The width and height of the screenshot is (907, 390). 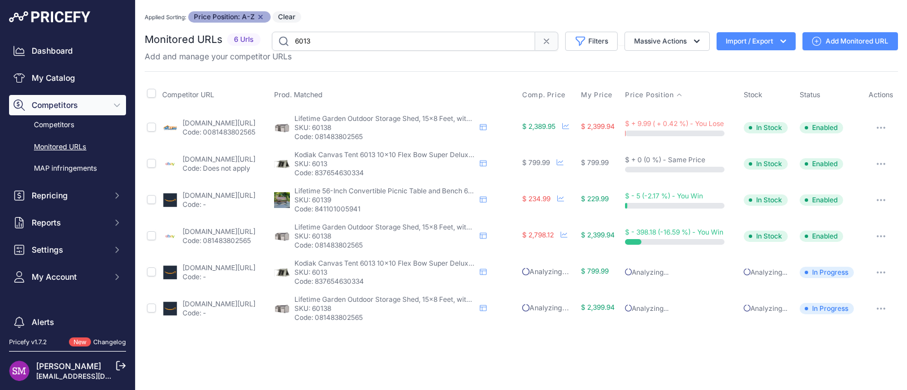 I want to click on button: Import / Export, so click(x=756, y=41).